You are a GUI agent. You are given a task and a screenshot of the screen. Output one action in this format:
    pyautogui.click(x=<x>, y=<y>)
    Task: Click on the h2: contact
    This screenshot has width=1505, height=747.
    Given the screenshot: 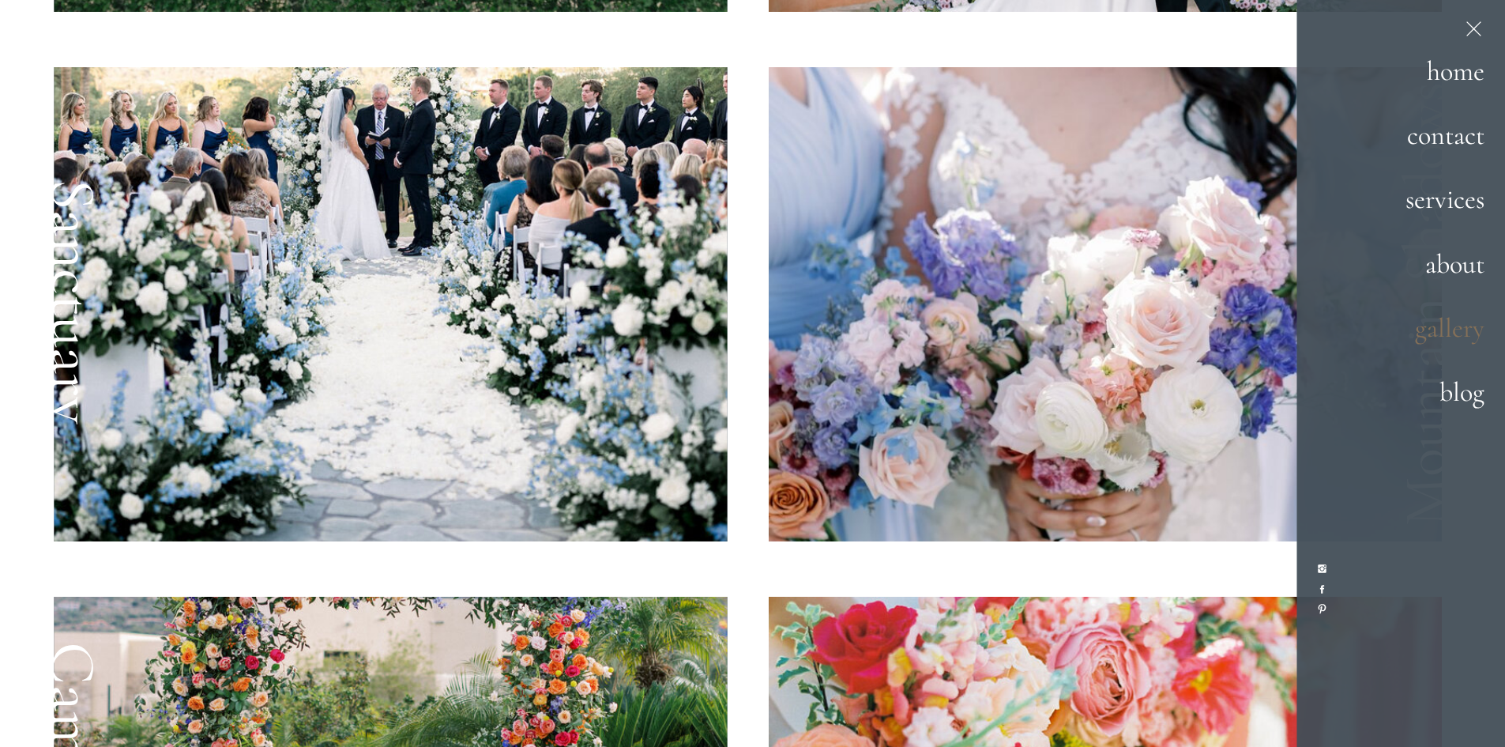 What is the action you would take?
    pyautogui.click(x=1429, y=136)
    